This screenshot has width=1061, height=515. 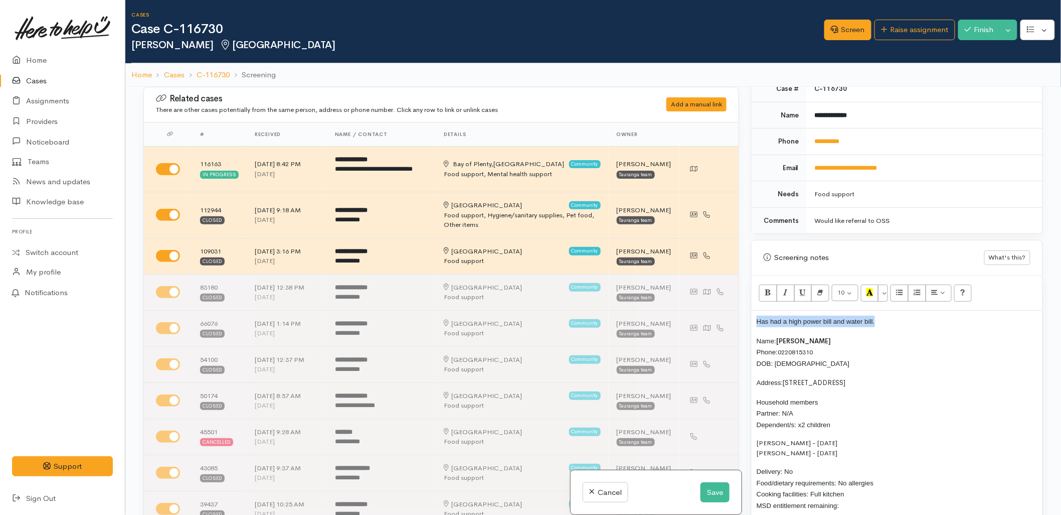 What do you see at coordinates (393, 99) in the screenshot?
I see `h3: Related cases` at bounding box center [393, 99].